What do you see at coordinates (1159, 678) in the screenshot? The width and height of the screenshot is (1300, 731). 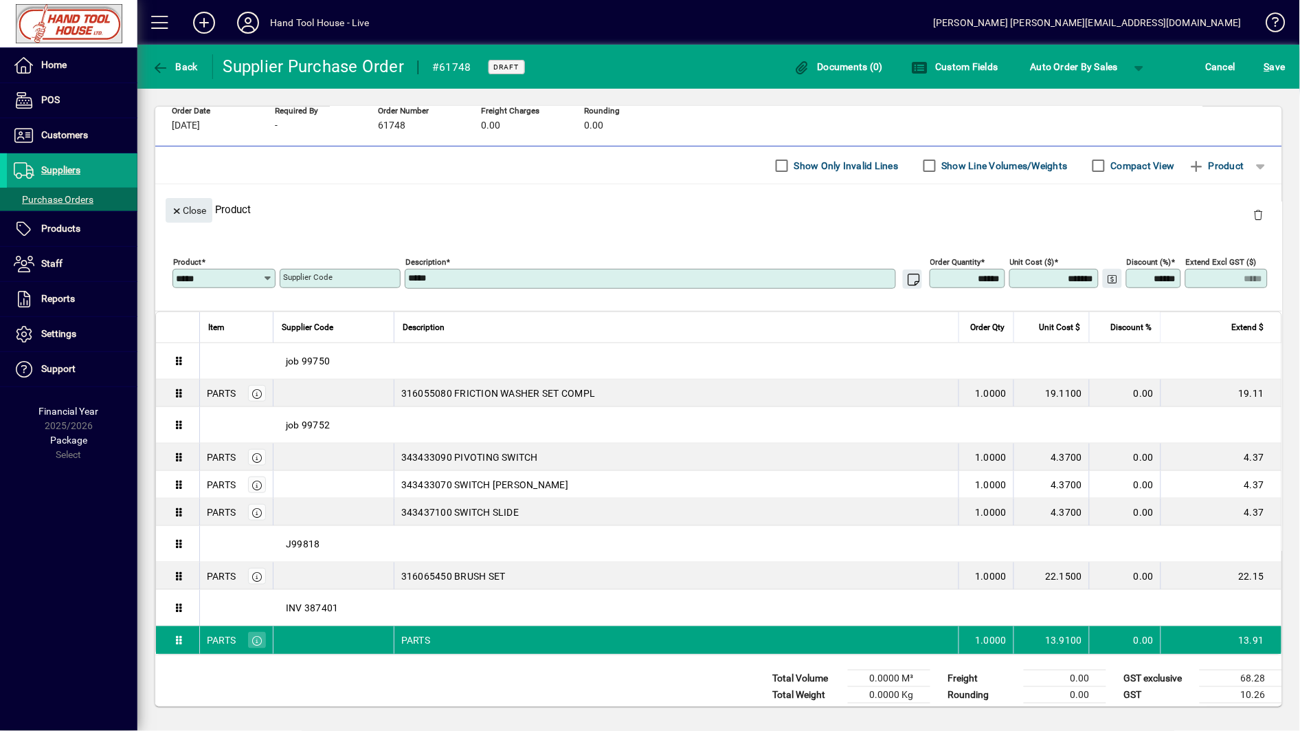 I see `td: GST exclusive` at bounding box center [1159, 678].